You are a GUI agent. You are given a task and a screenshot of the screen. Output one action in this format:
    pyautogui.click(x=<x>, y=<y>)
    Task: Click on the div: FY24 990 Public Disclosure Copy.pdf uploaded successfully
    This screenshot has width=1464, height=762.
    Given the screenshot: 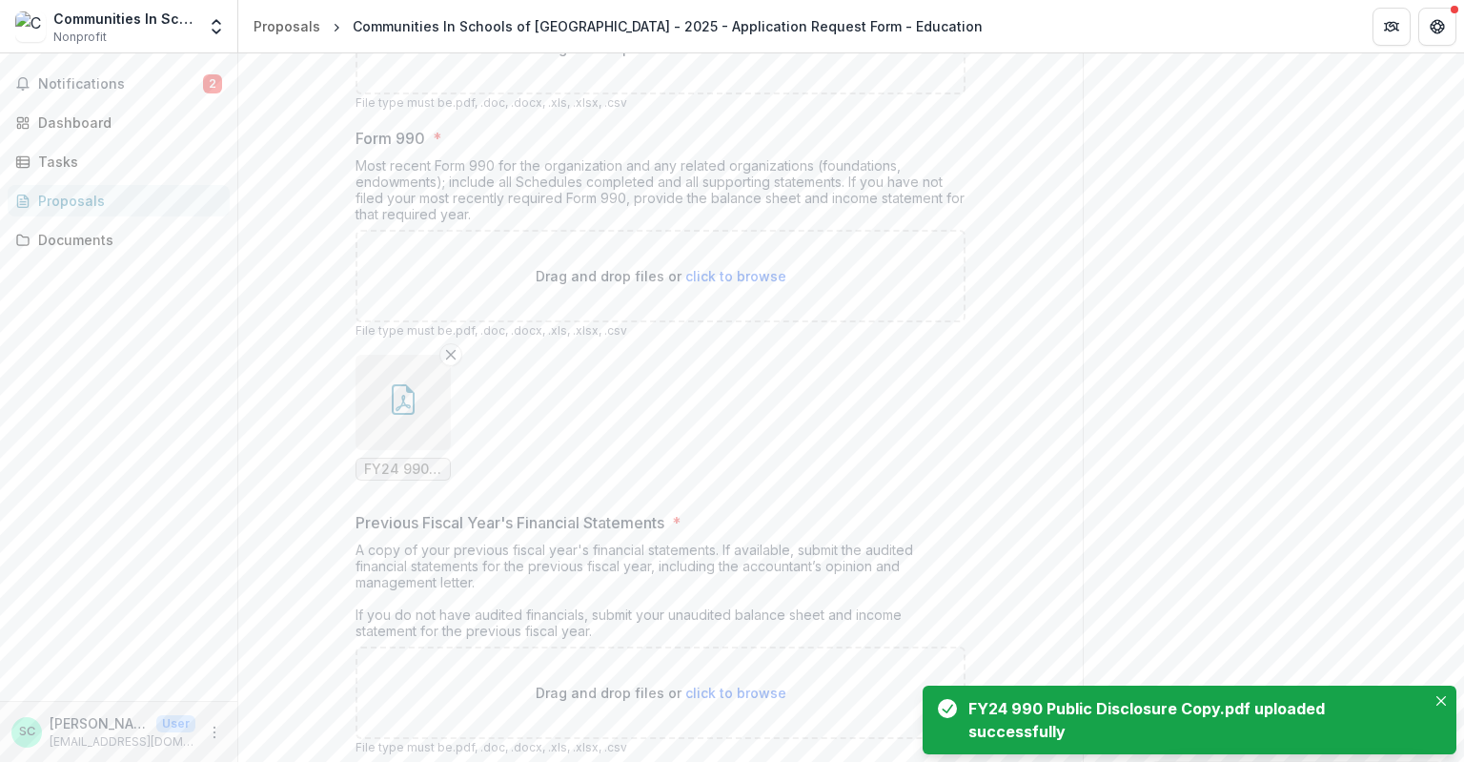 What is the action you would take?
    pyautogui.click(x=1193, y=720)
    